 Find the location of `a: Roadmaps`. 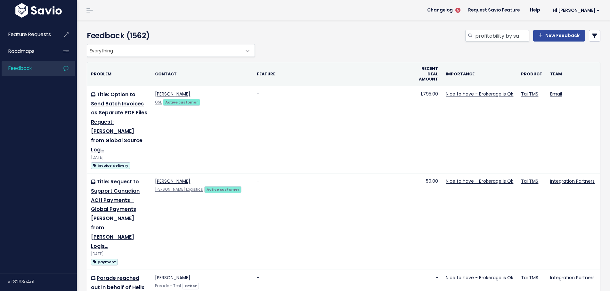

a: Roadmaps is located at coordinates (27, 52).